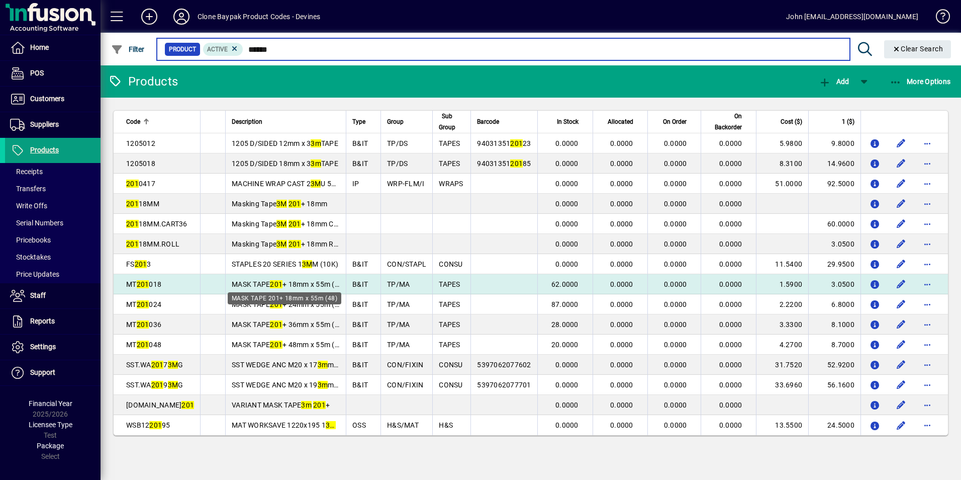  What do you see at coordinates (50, 424) in the screenshot?
I see `span: Licensee Type` at bounding box center [50, 424].